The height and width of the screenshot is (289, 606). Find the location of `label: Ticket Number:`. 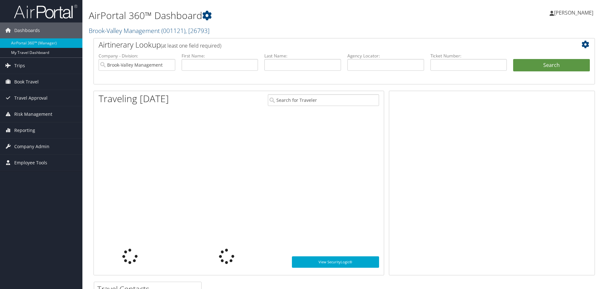

label: Ticket Number: is located at coordinates (469, 56).